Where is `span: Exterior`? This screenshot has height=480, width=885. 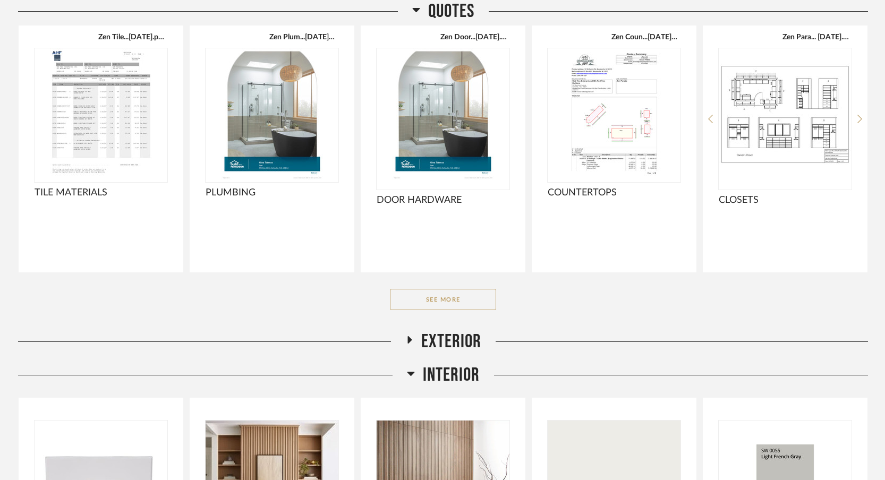
span: Exterior is located at coordinates (451, 341).